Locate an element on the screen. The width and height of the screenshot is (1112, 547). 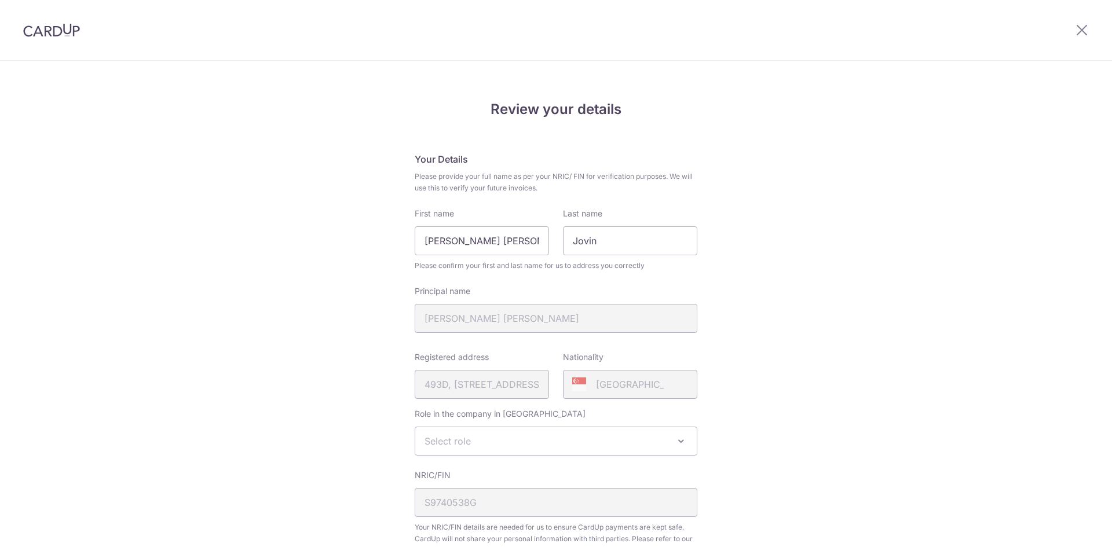
label: First name is located at coordinates (434, 214).